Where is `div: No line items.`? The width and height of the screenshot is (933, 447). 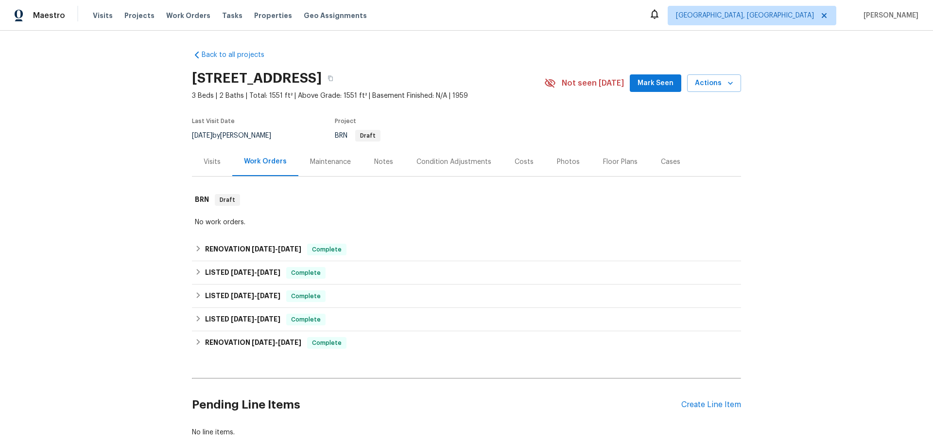 div: No line items. is located at coordinates (466, 432).